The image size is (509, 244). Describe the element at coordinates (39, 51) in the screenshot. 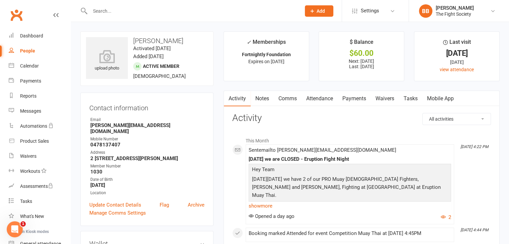

I see `a: People` at that location.